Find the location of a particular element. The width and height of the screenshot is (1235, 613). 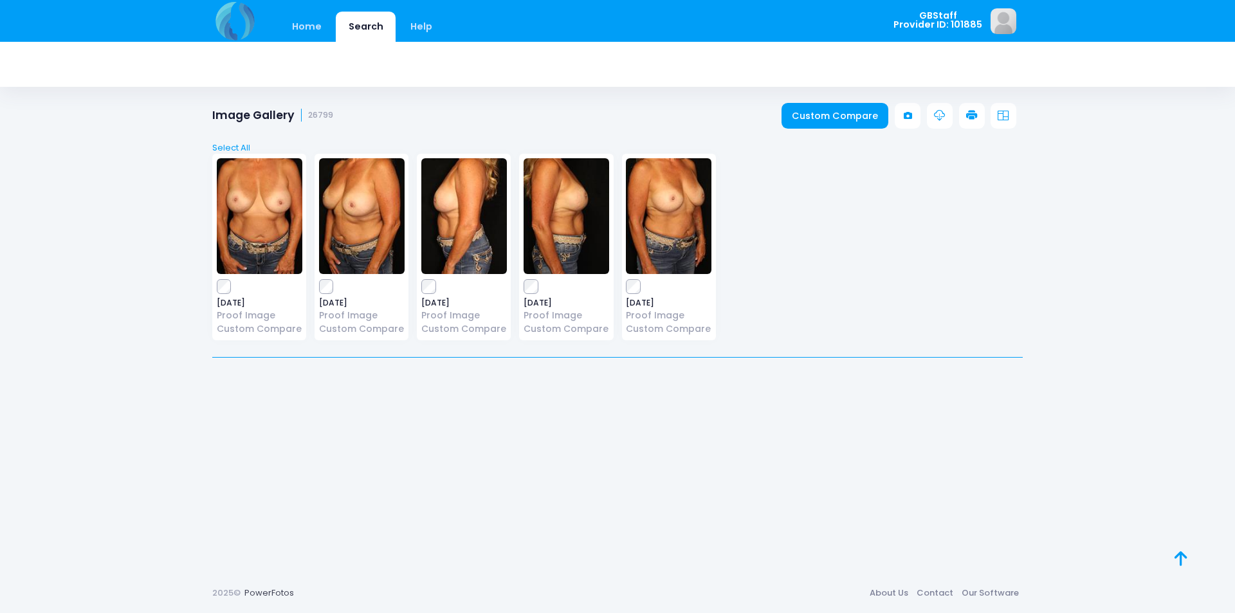

small: 26799 is located at coordinates (320, 115).